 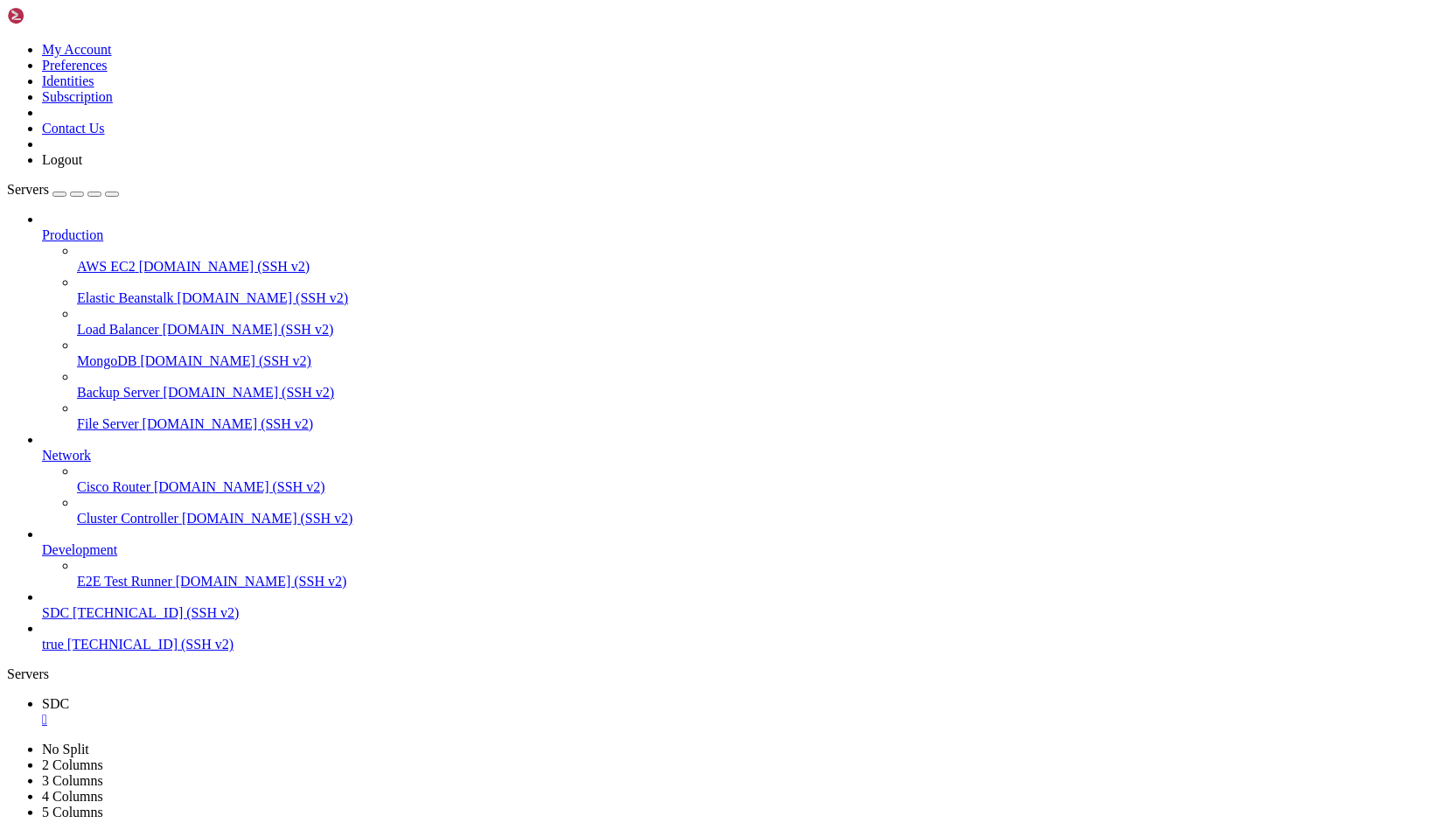 What do you see at coordinates (73, 765) in the screenshot?
I see `a: 2 Columns` at bounding box center [73, 765].